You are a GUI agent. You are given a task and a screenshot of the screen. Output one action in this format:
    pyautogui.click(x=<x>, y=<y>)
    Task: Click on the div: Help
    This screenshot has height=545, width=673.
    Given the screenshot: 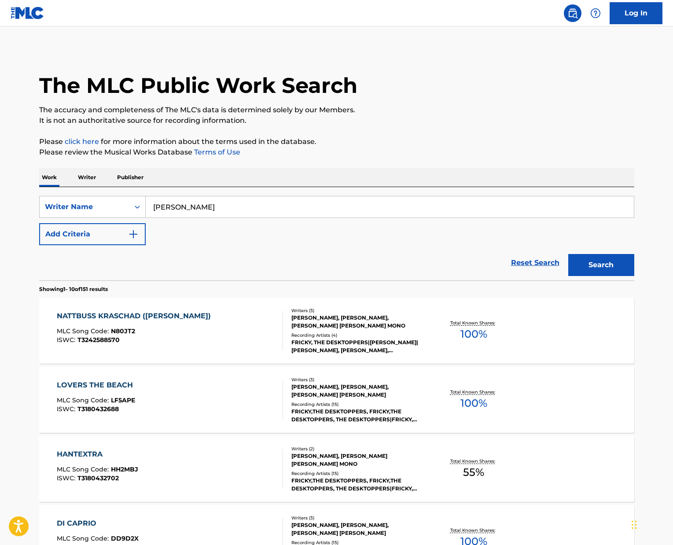 What is the action you would take?
    pyautogui.click(x=595, y=13)
    